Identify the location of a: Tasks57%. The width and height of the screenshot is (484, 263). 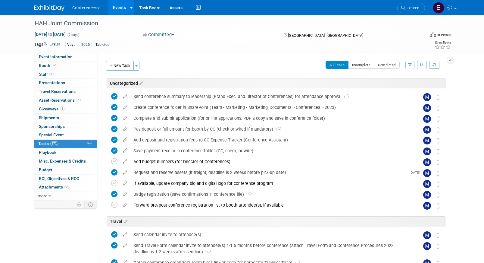
(65, 144).